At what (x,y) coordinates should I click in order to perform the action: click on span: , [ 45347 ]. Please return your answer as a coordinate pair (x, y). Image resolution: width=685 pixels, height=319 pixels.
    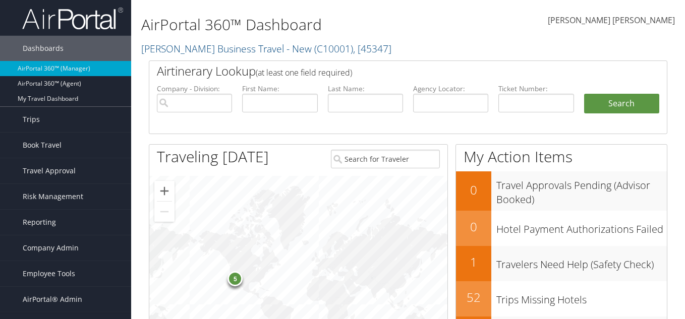
    Looking at the image, I should click on (372, 48).